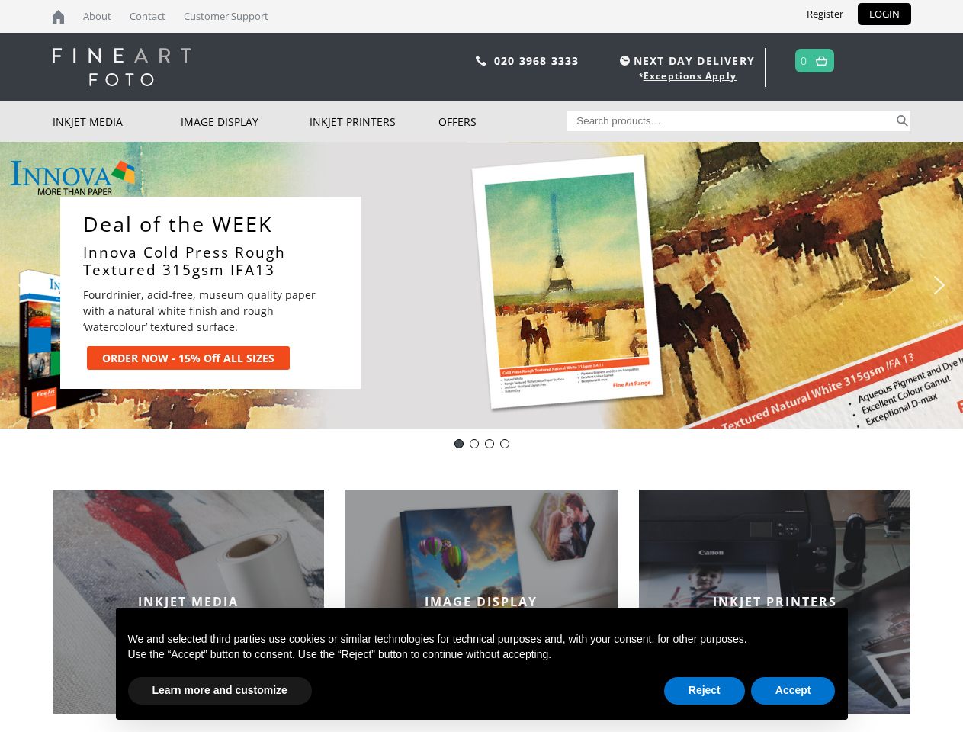 The width and height of the screenshot is (963, 732). Describe the element at coordinates (793, 691) in the screenshot. I see `button: Accept` at that location.